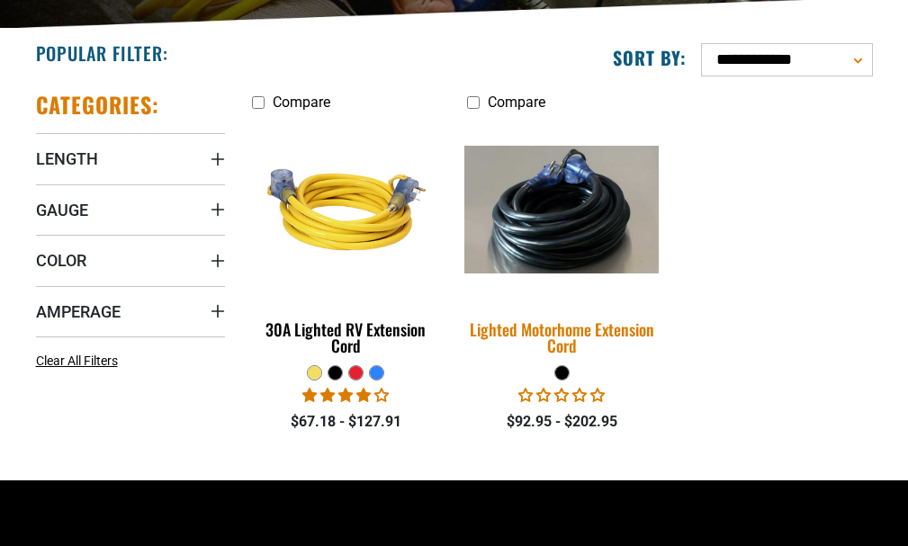  What do you see at coordinates (102, 53) in the screenshot?
I see `h2: Popular Filter:` at bounding box center [102, 53].